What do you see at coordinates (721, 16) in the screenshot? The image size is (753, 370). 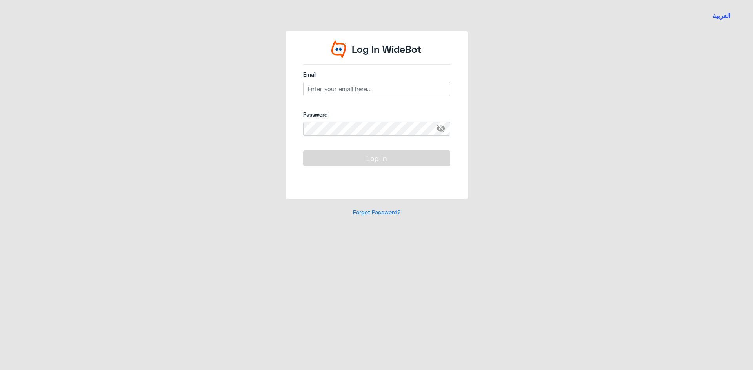 I see `a: Switch language` at bounding box center [721, 16].